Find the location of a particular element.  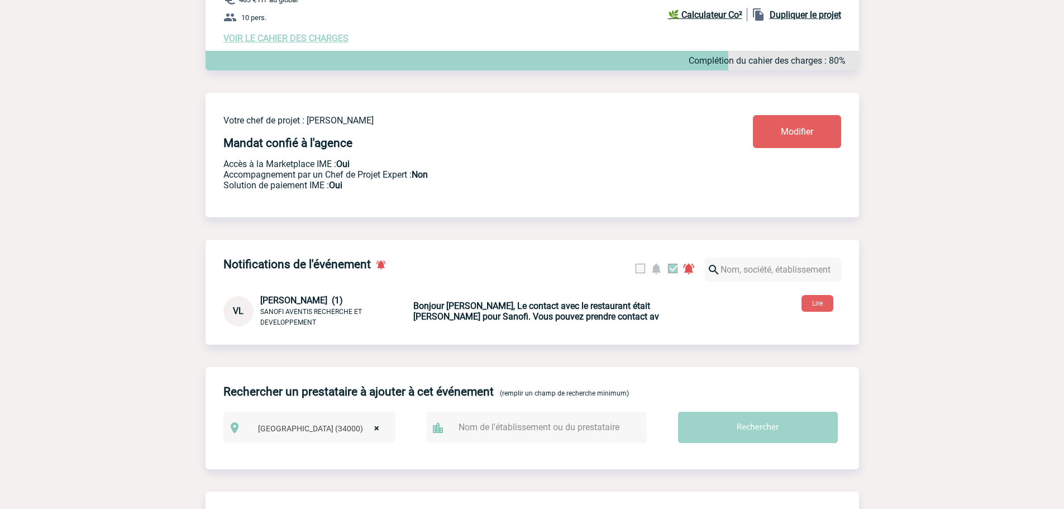

span: 10 pers. is located at coordinates (254, 17).